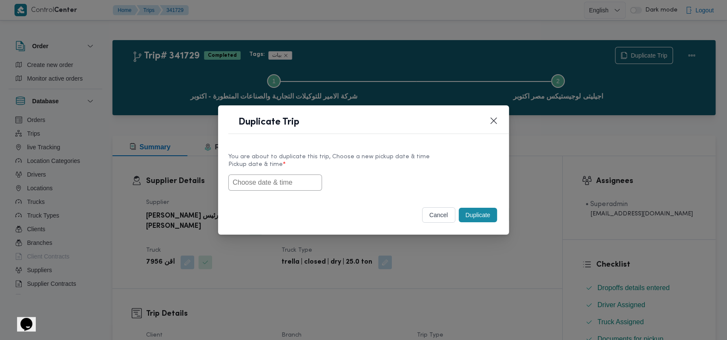  What do you see at coordinates (363, 156) in the screenshot?
I see `div: You are about to duplicate this trip, Choose a new pickup date & time` at bounding box center [363, 156].